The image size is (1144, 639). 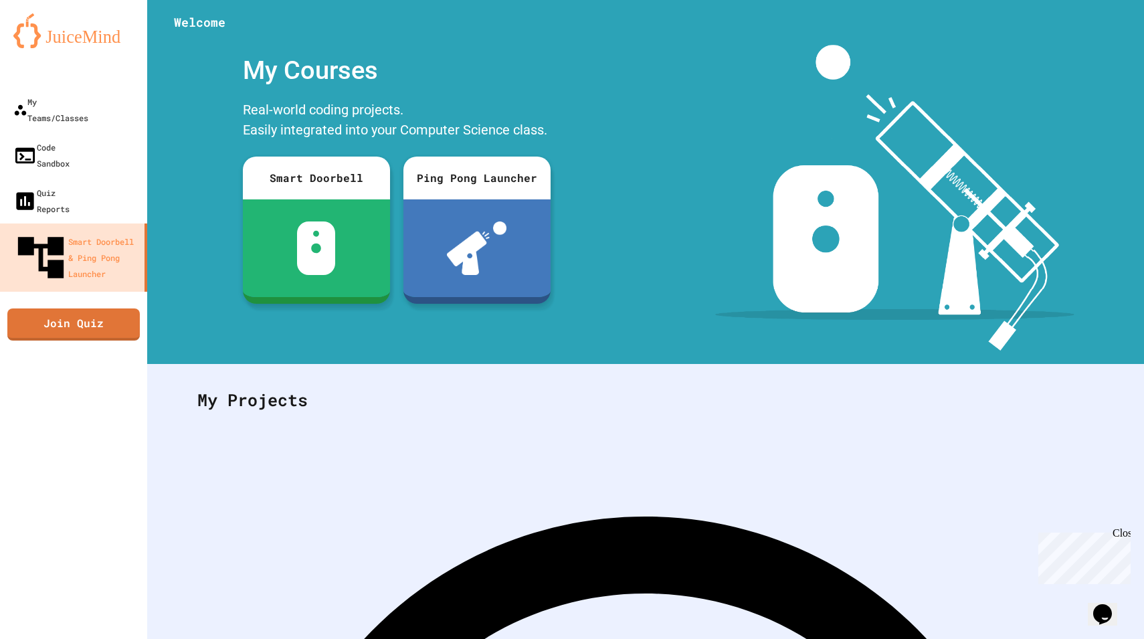 I want to click on div: Smart Doorbell, so click(x=316, y=178).